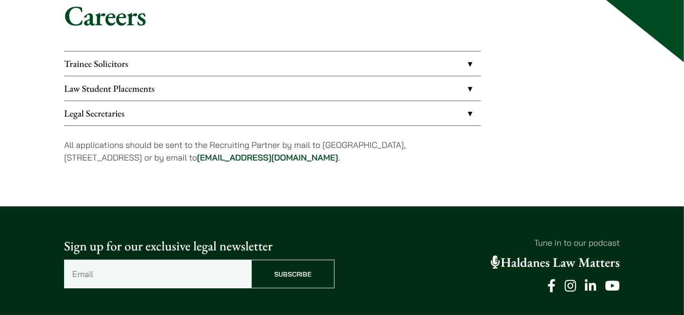 This screenshot has height=315, width=684. I want to click on p: Tune in to our podcast, so click(485, 242).